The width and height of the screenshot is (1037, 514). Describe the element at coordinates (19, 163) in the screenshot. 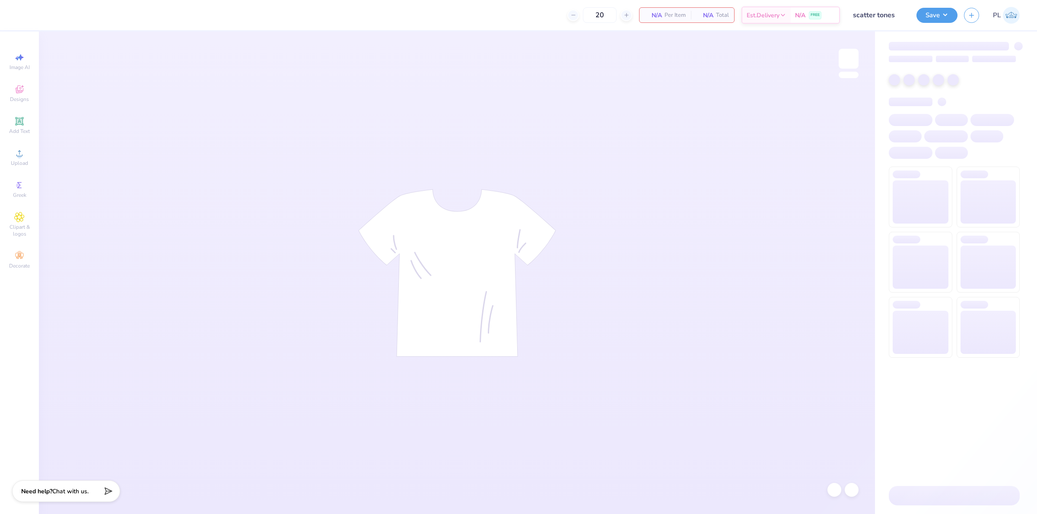

I see `span: Upload` at that location.